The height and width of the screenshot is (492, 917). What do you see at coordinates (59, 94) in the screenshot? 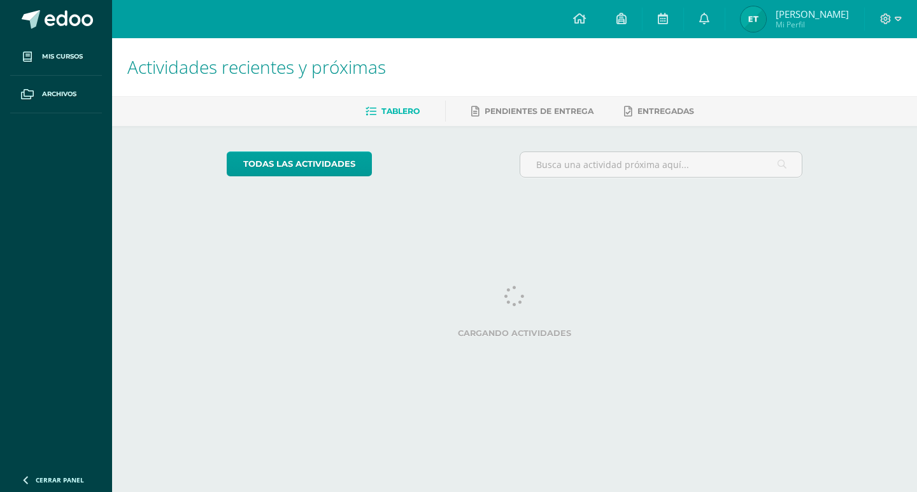
I see `span: Archivos` at bounding box center [59, 94].